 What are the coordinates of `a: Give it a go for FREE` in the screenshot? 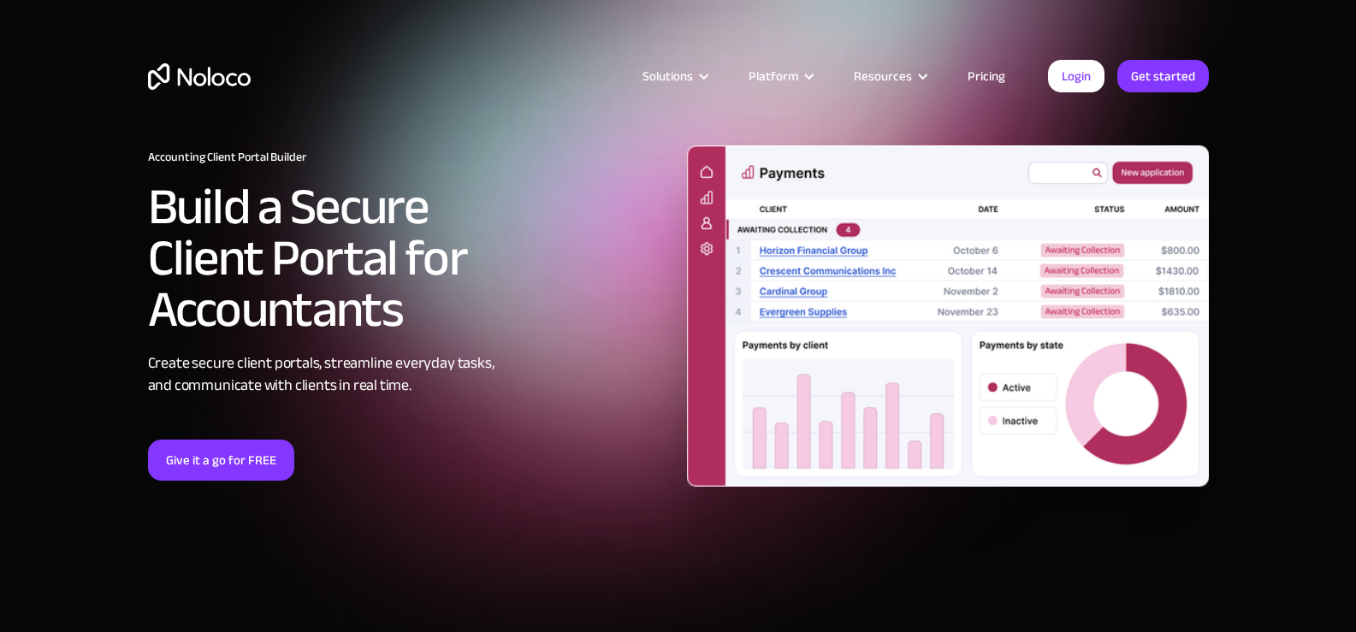 It's located at (221, 460).